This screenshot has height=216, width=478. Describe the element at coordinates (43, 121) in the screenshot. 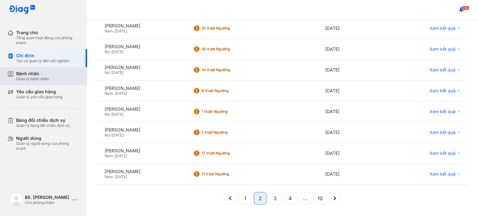

I see `div: Bảng đối chiếu dịch vụ` at that location.